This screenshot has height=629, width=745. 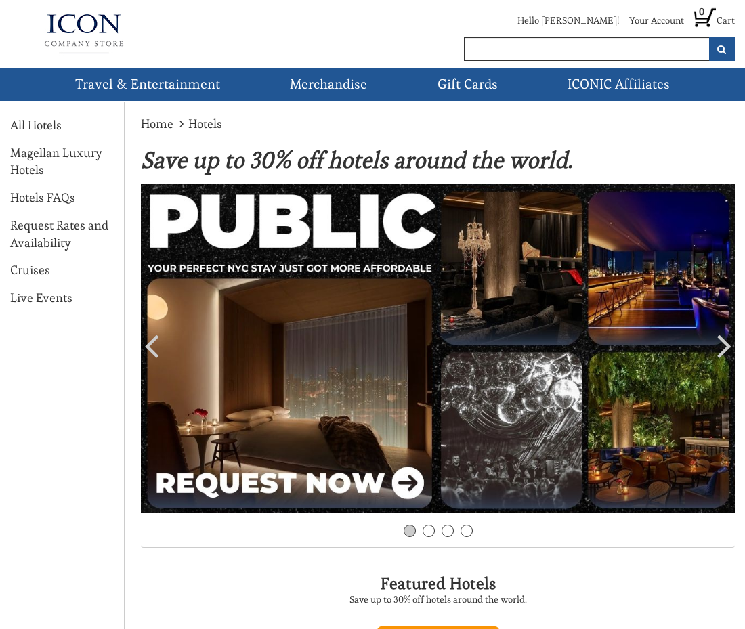 I want to click on div: Save up to 30% off hotels around the world., so click(x=434, y=160).